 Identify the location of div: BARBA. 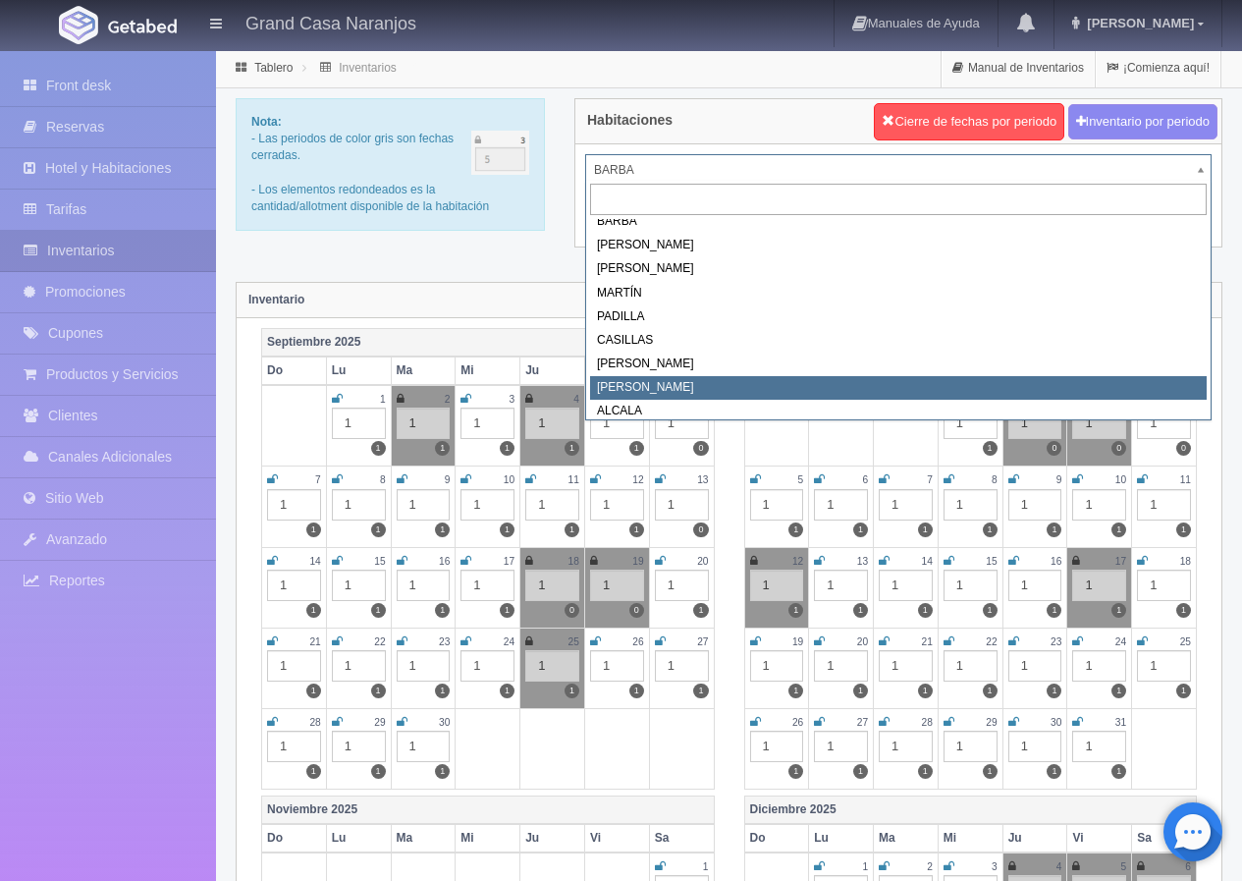
(898, 222).